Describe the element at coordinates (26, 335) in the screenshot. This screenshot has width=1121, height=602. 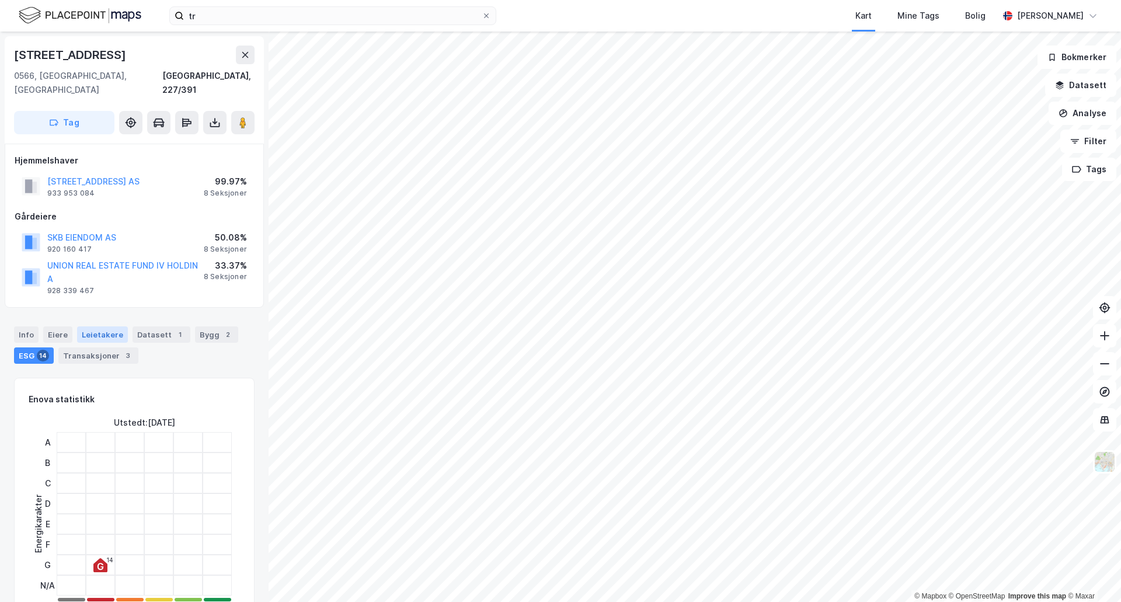
I see `div: Info` at that location.